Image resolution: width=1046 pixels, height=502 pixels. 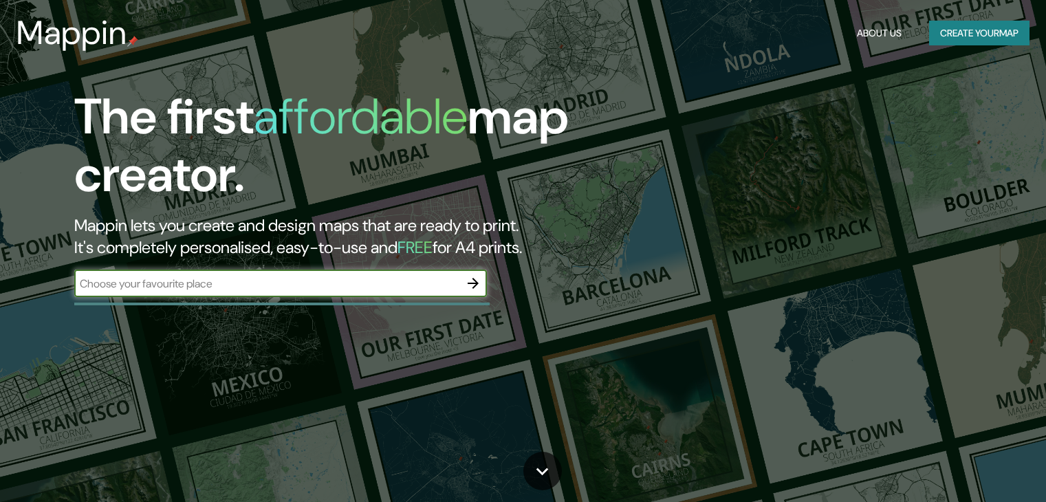 I want to click on input: Choose your favourite place, so click(x=267, y=283).